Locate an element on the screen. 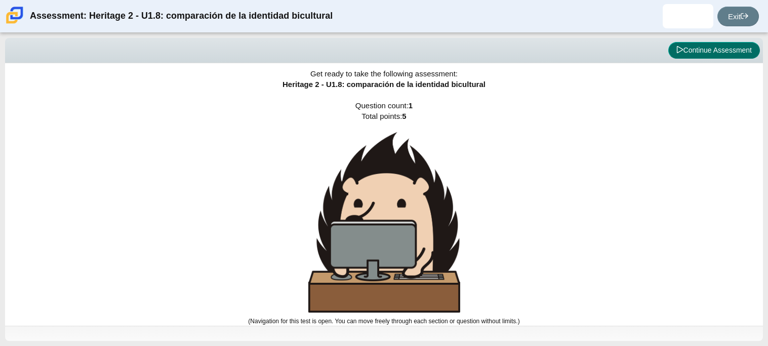 Image resolution: width=768 pixels, height=346 pixels. span: Get ready to take the following assessment: is located at coordinates (384, 73).